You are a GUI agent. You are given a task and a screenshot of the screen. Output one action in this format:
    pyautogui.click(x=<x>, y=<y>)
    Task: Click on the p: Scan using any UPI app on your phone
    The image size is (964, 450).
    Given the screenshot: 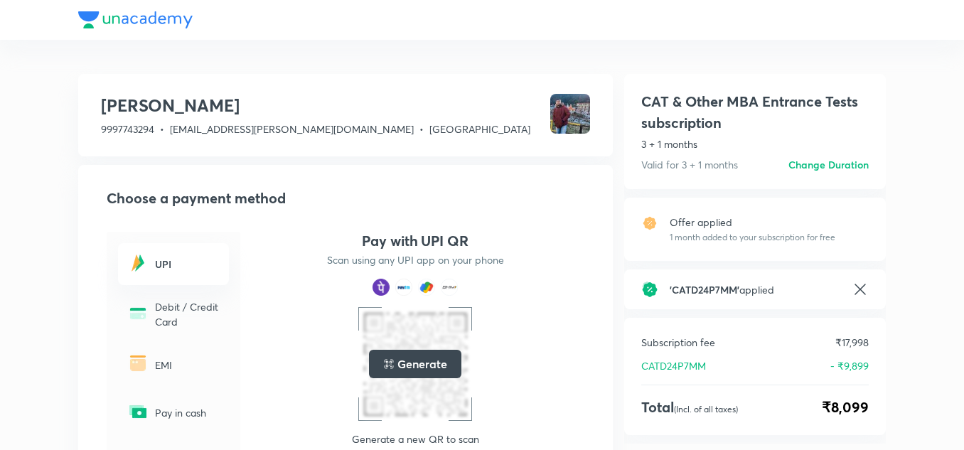 What is the action you would take?
    pyautogui.click(x=415, y=260)
    